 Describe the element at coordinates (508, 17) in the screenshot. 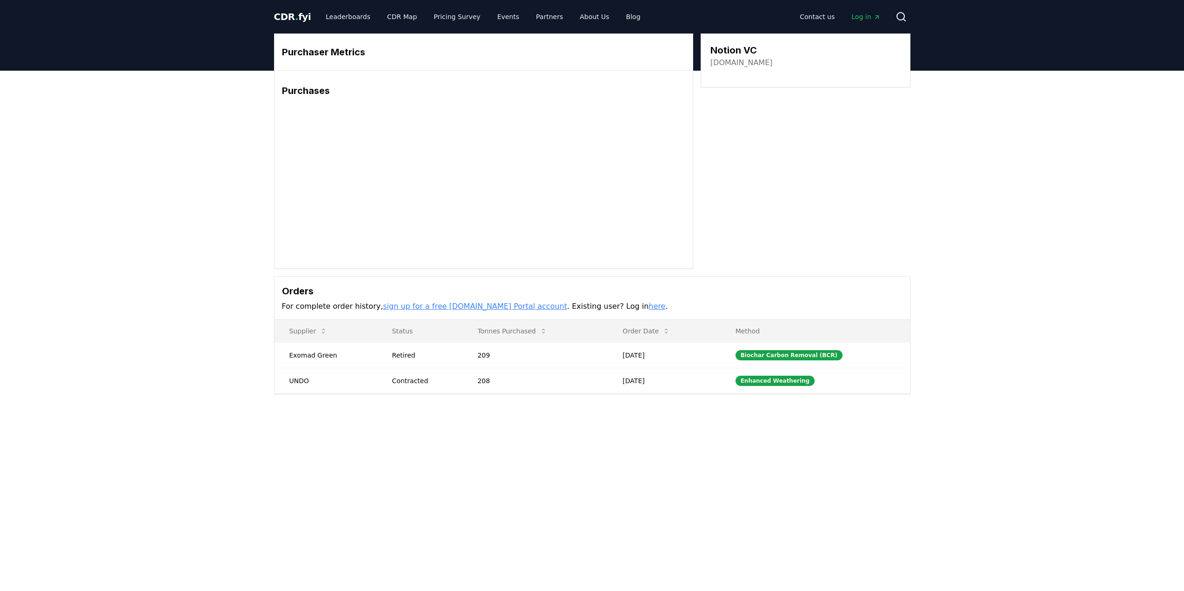

I see `a: Events` at that location.